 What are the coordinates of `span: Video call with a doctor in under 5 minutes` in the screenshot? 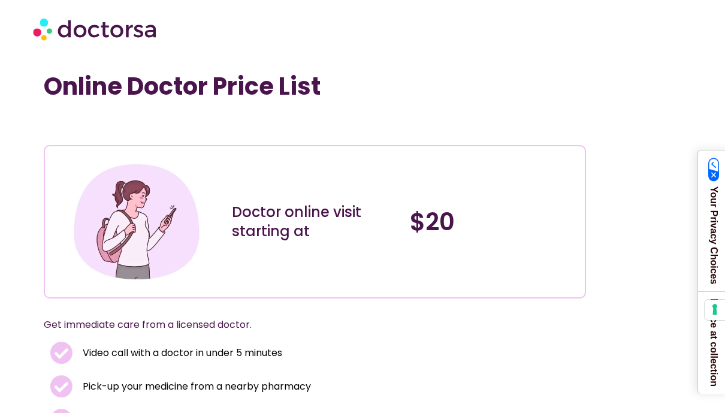 It's located at (181, 353).